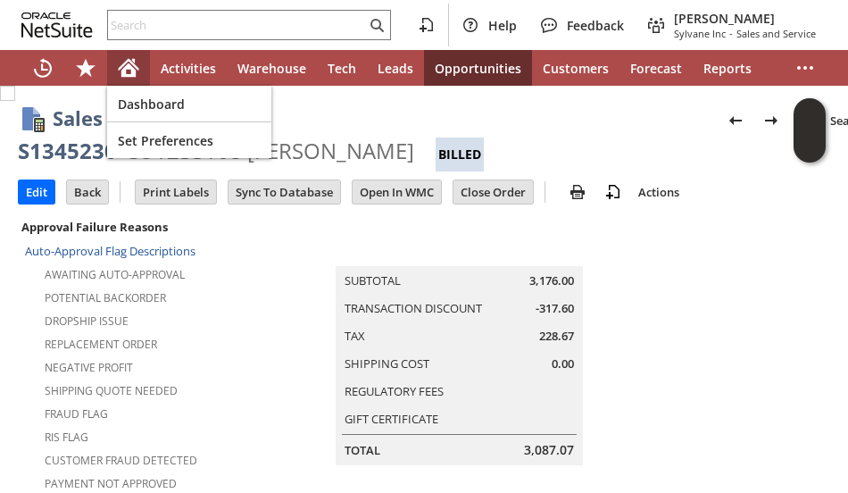 The height and width of the screenshot is (493, 848). Describe the element at coordinates (129, 68) in the screenshot. I see `a: Home` at that location.